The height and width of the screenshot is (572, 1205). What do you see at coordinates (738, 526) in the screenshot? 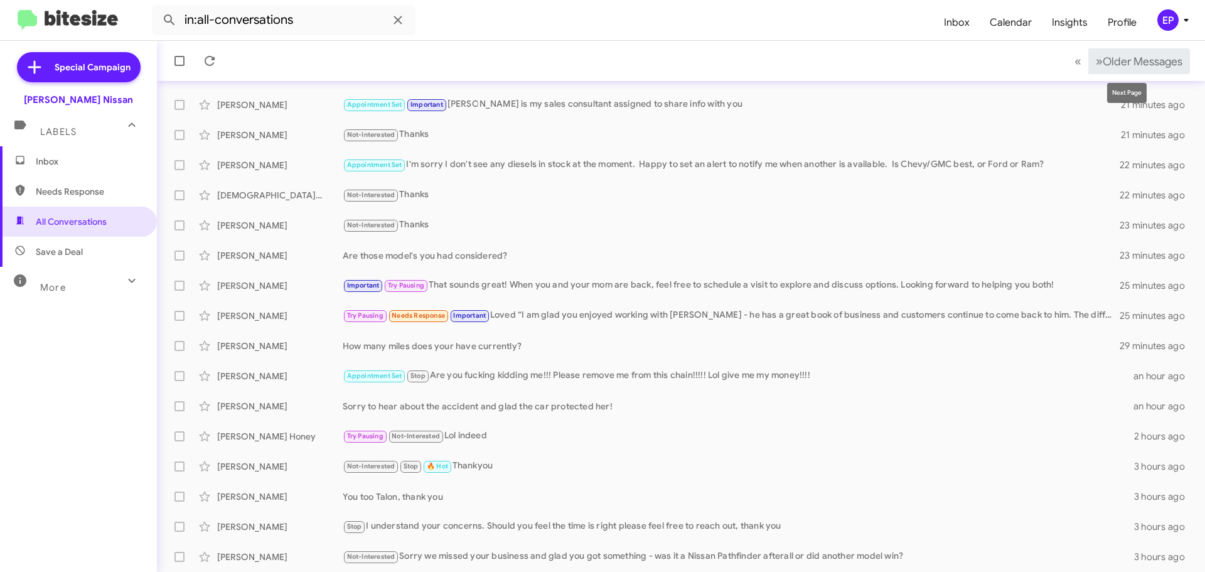
I see `div: I understand your concerns. Should you feel the time is right please feel free to reach out, than...` at bounding box center [738, 526].